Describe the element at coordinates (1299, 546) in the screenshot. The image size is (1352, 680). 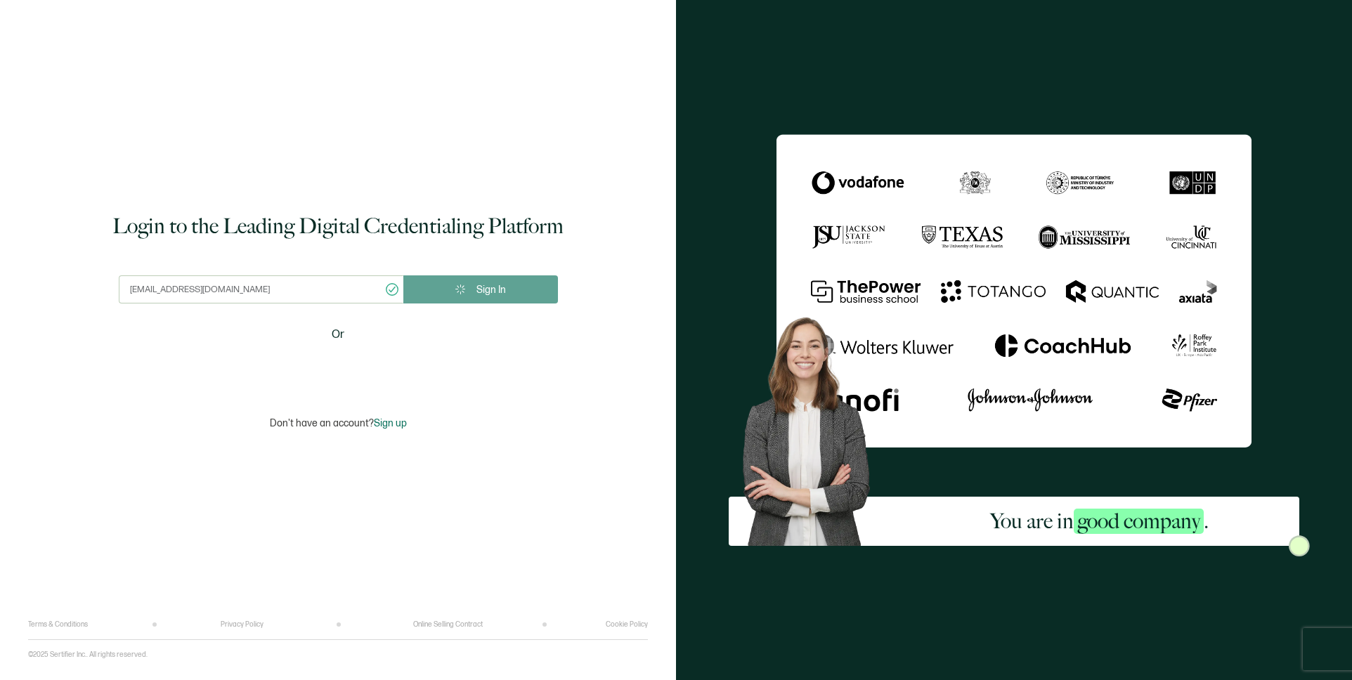
I see `img: Sertifier Login` at that location.